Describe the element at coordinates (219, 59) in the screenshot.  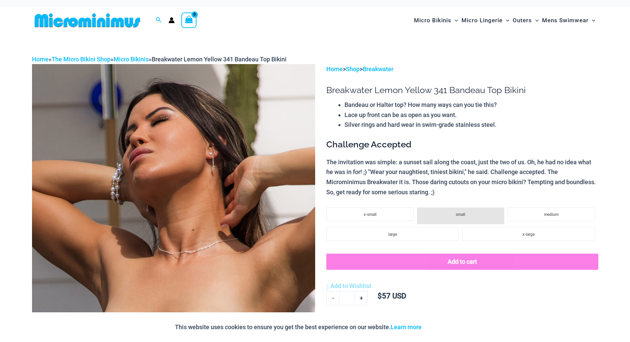
I see `span: Breakwater Lemon Yellow 341 Bandeau Top Bikini` at that location.